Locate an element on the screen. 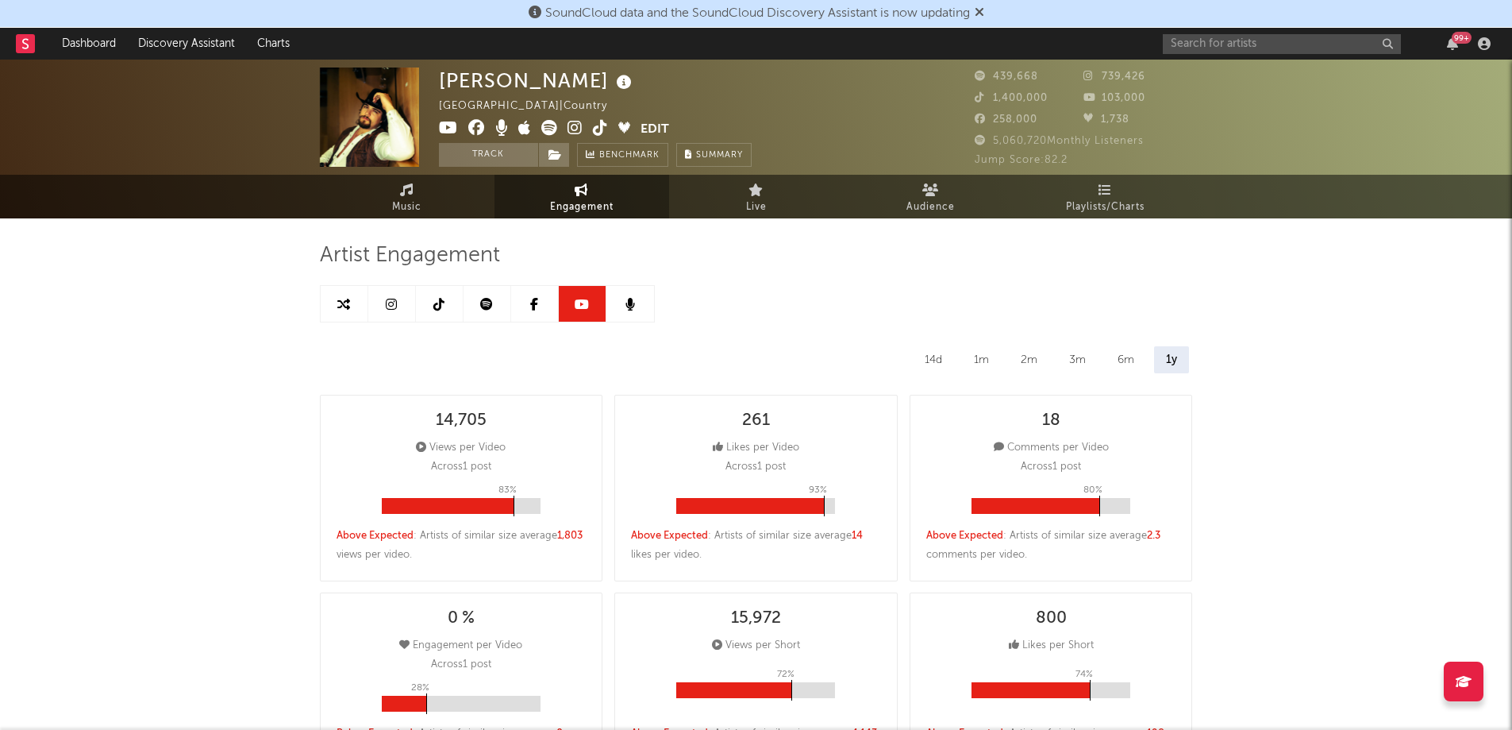 Image resolution: width=1512 pixels, height=730 pixels. button: Edit is located at coordinates (655, 129).